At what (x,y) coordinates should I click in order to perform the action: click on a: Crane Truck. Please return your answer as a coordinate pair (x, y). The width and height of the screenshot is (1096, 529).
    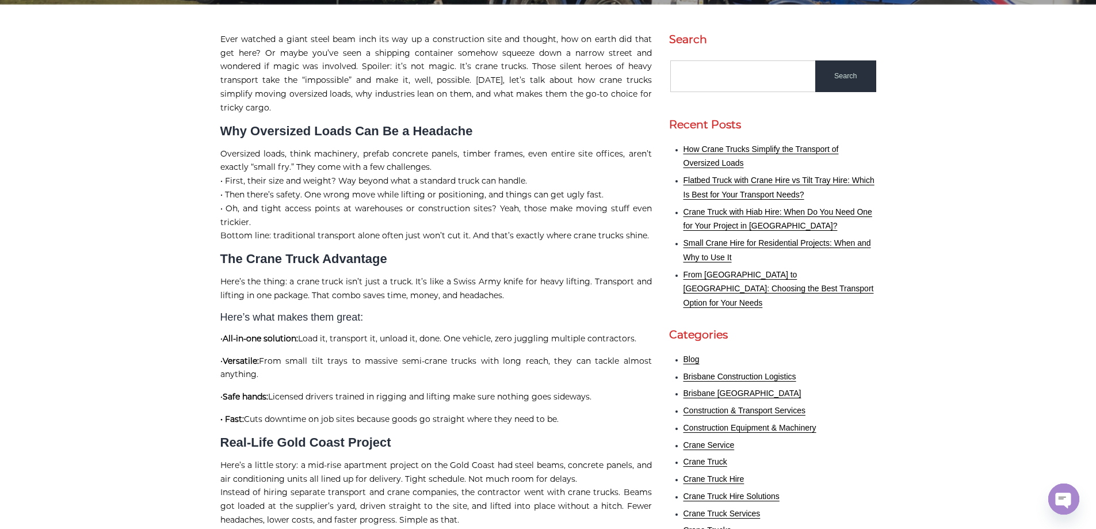
    Looking at the image, I should click on (706, 462).